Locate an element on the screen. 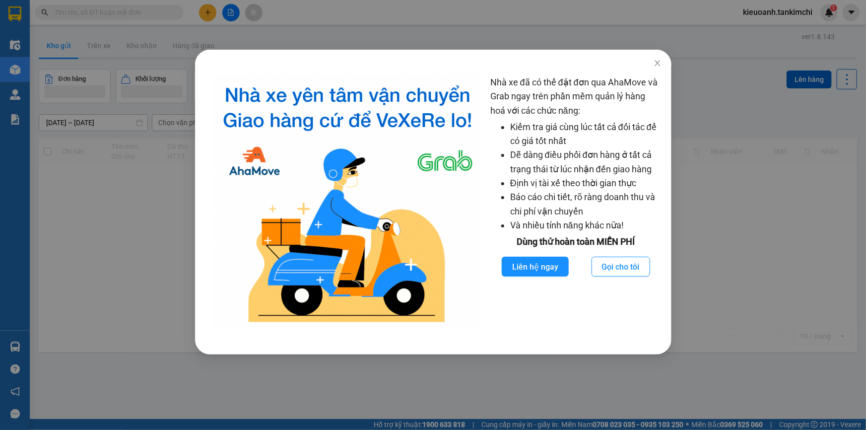 The image size is (866, 430). span: Gọi cho tôi is located at coordinates (621, 267).